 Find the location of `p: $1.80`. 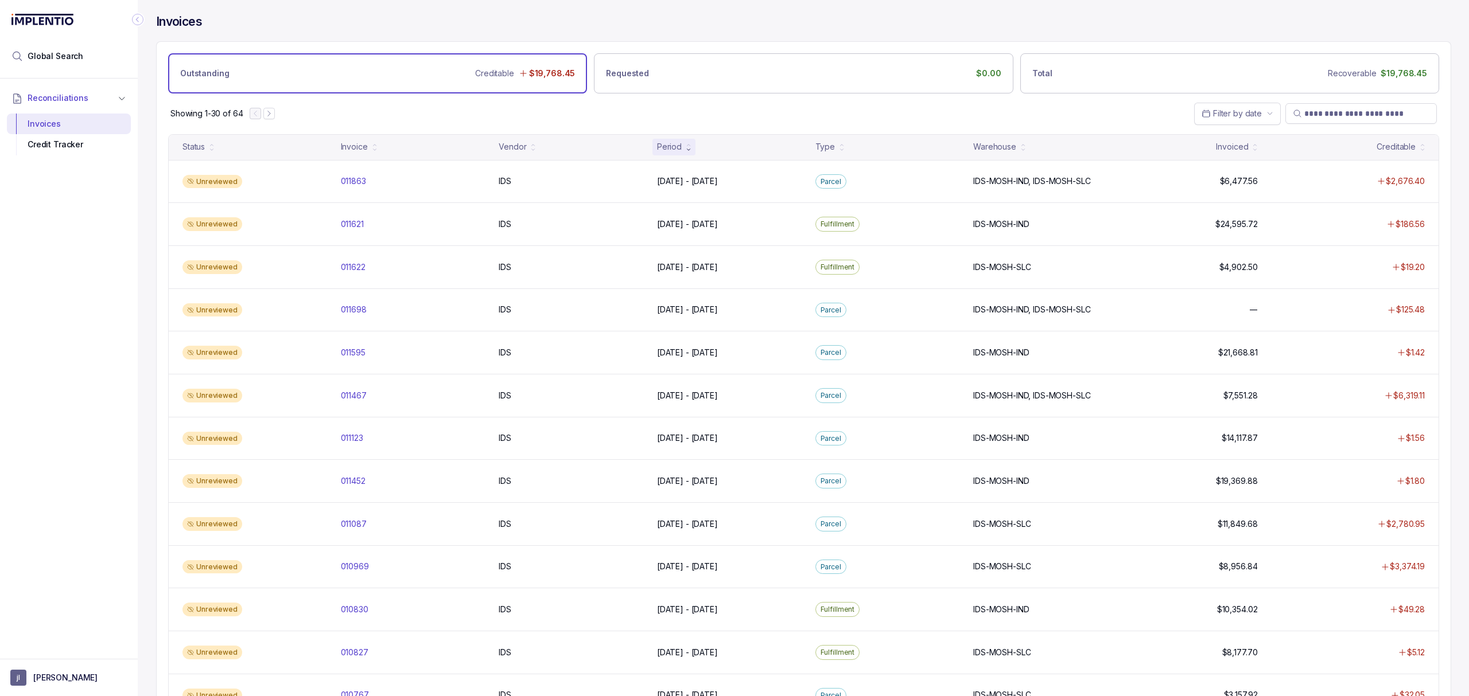

p: $1.80 is located at coordinates (1415, 481).